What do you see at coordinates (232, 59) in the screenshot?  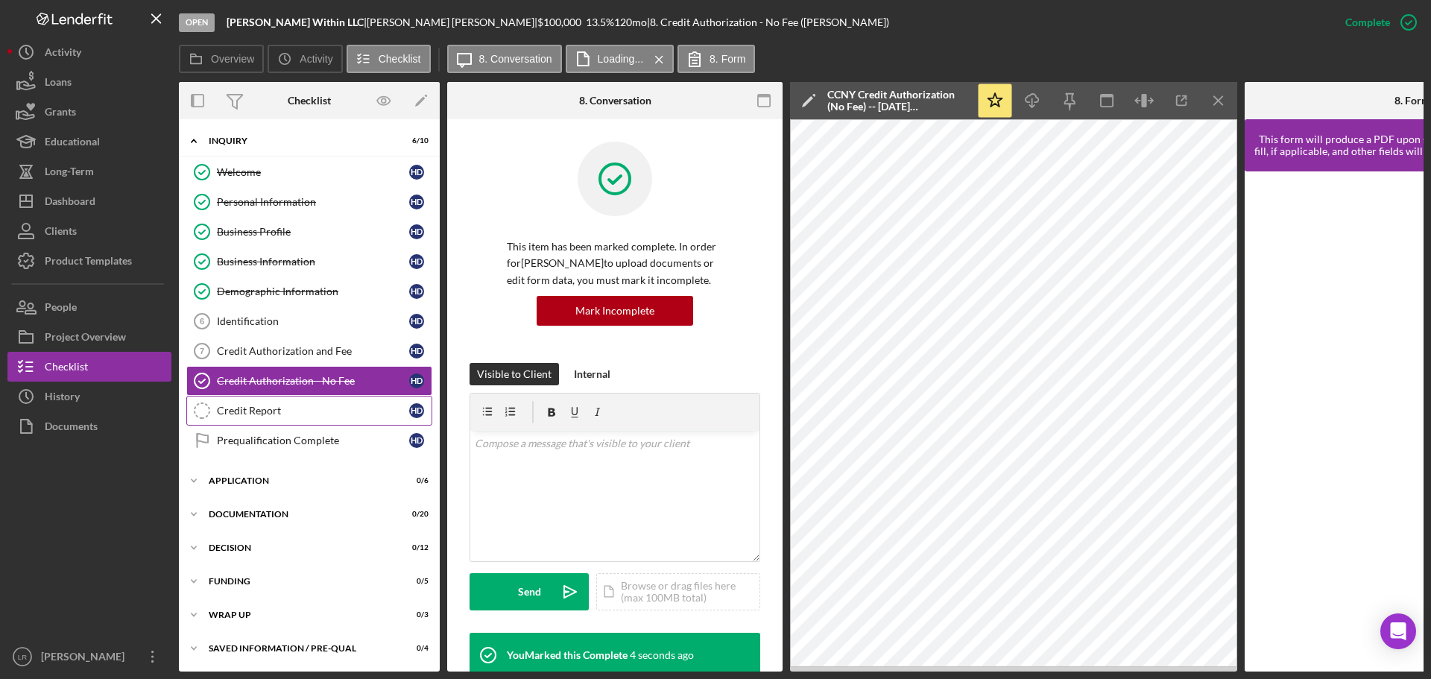 I see `label: Overview` at bounding box center [232, 59].